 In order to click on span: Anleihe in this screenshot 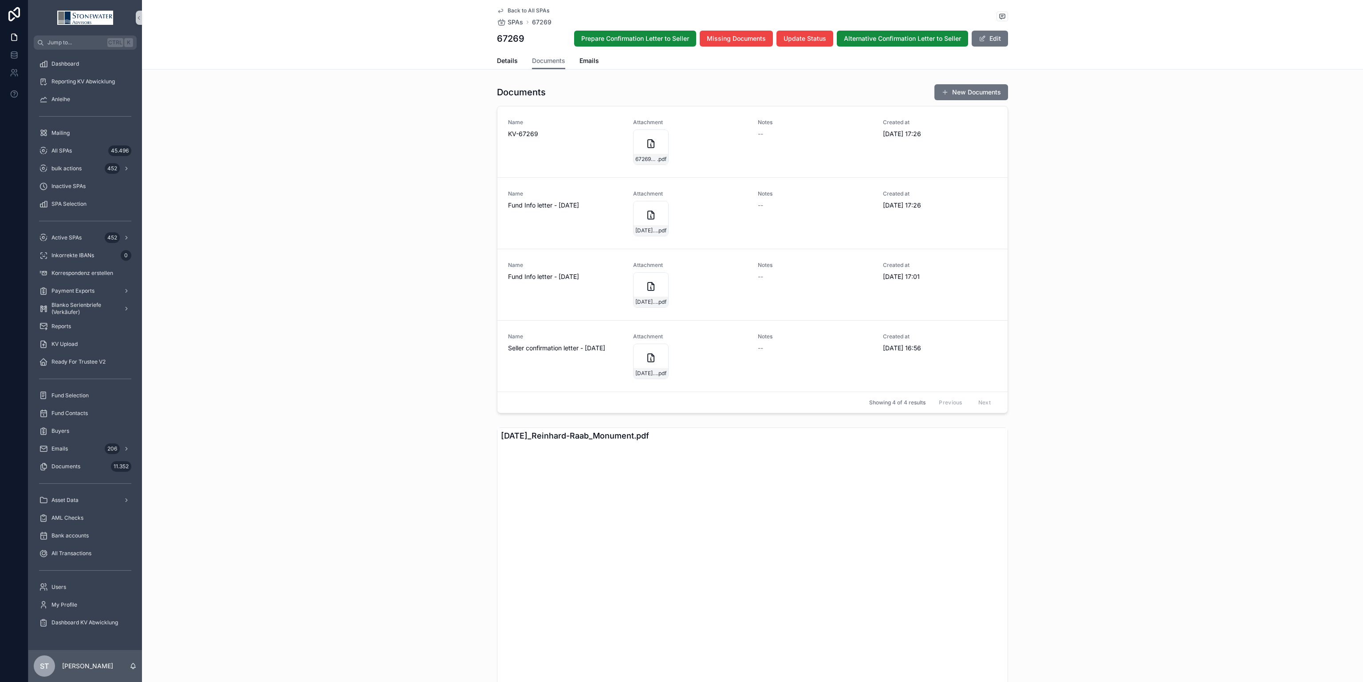, I will do `click(61, 99)`.